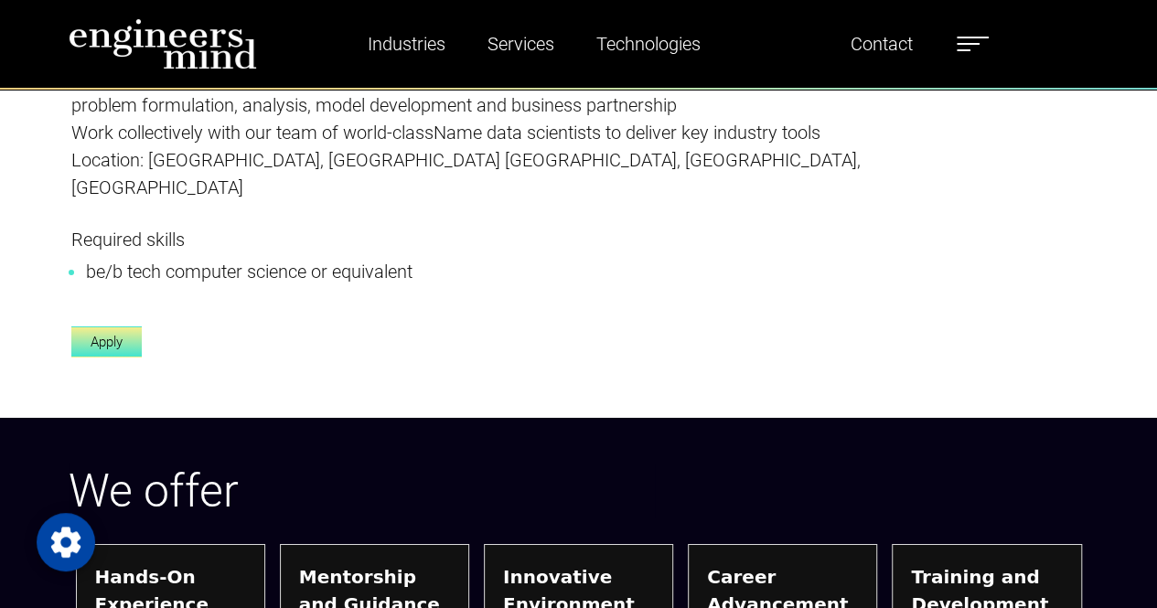 The height and width of the screenshot is (608, 1157). Describe the element at coordinates (552, 133) in the screenshot. I see `p: Work collectively with our team of world-className data scientists to deliver key industry tools` at that location.